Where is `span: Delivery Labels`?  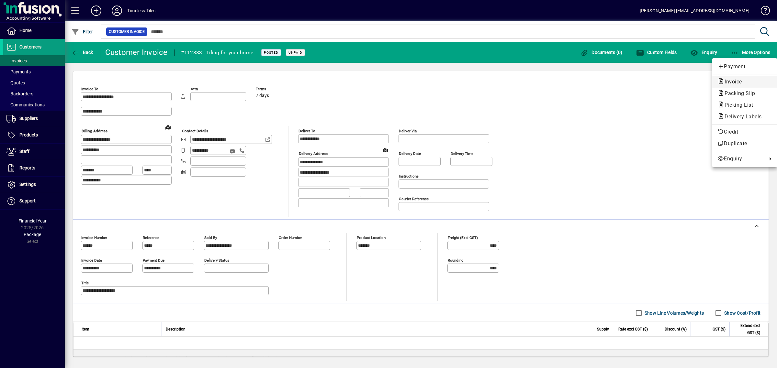 span: Delivery Labels is located at coordinates (741, 117).